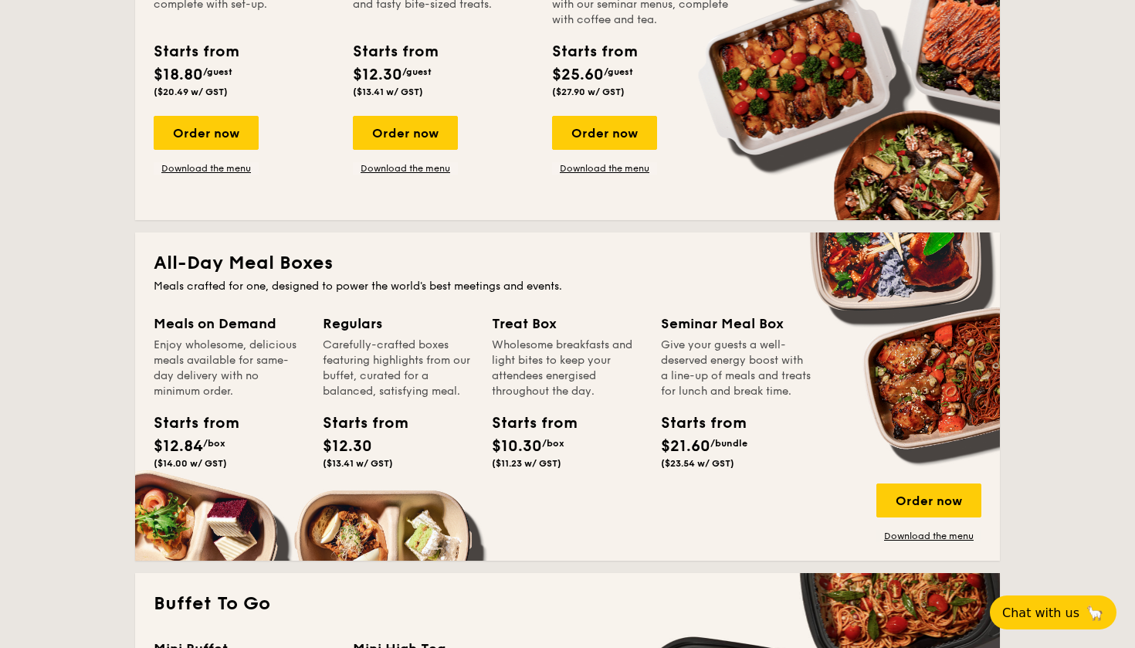  I want to click on span: $21.60, so click(686, 446).